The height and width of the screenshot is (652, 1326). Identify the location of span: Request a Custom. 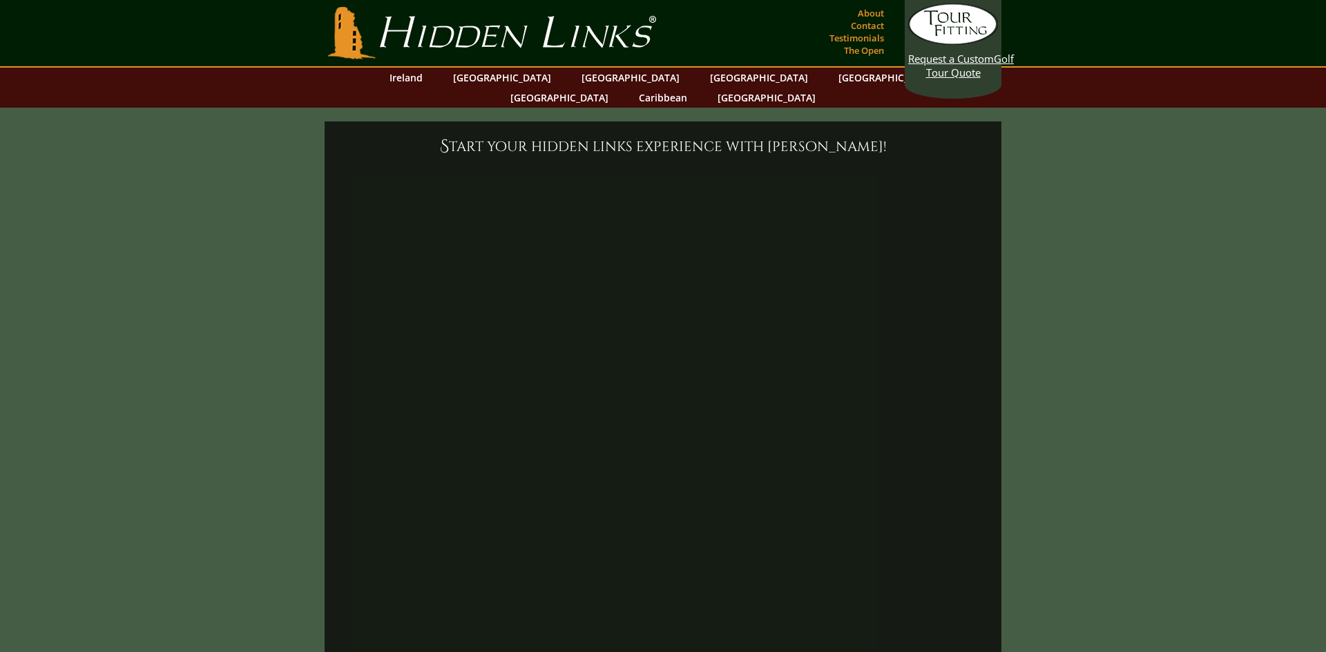
(951, 59).